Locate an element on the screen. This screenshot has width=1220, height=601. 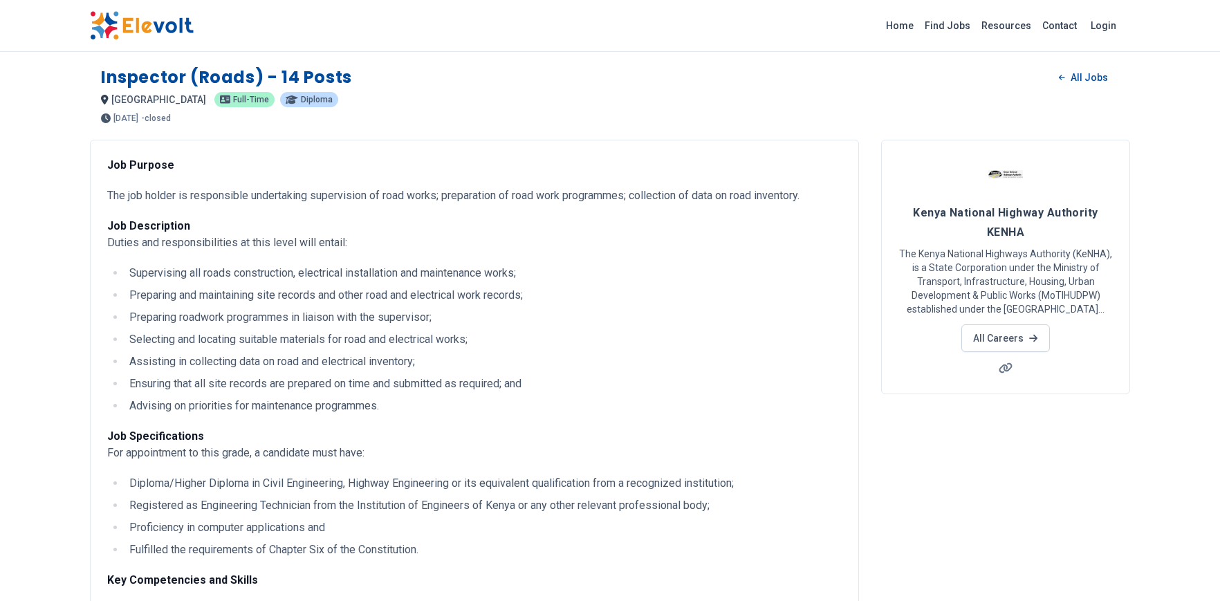
li: Advising on priorities for maintenance programmes. is located at coordinates (483, 406).